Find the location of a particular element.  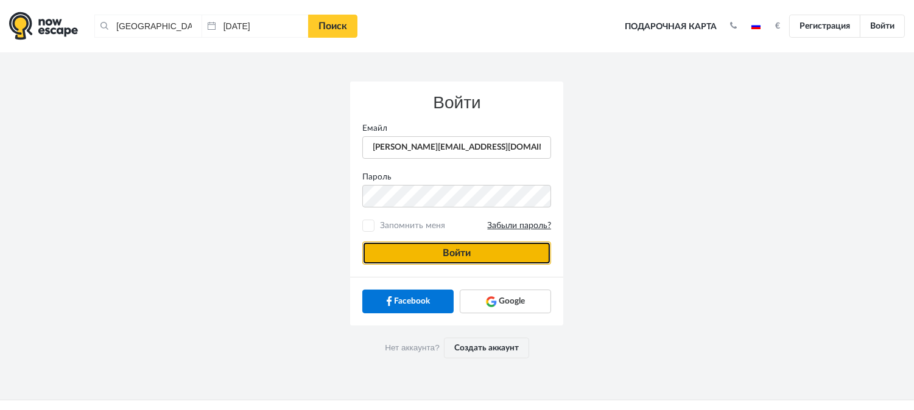

input: Дата is located at coordinates (255, 26).